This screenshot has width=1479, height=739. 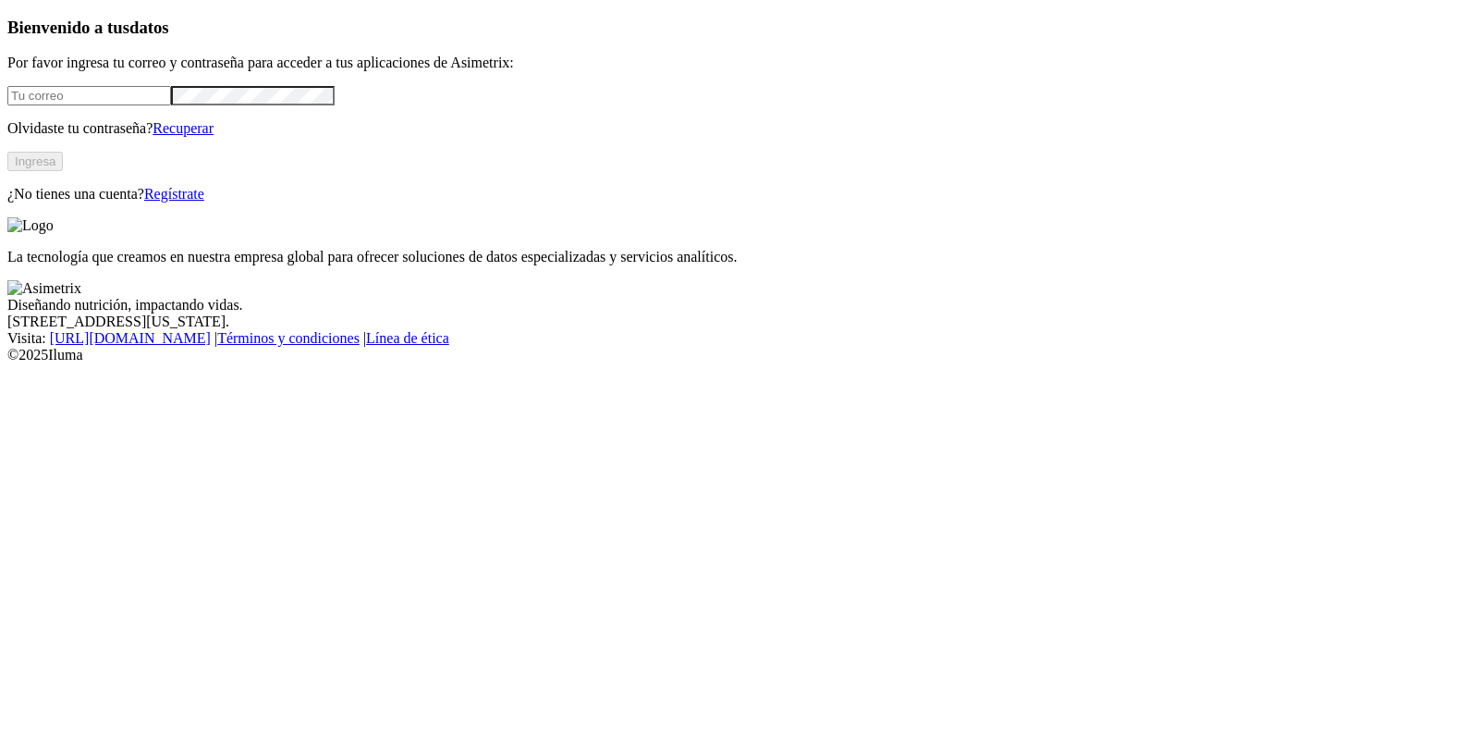 What do you see at coordinates (740, 28) in the screenshot?
I see `h3: Bienvenido a tus` at bounding box center [740, 28].